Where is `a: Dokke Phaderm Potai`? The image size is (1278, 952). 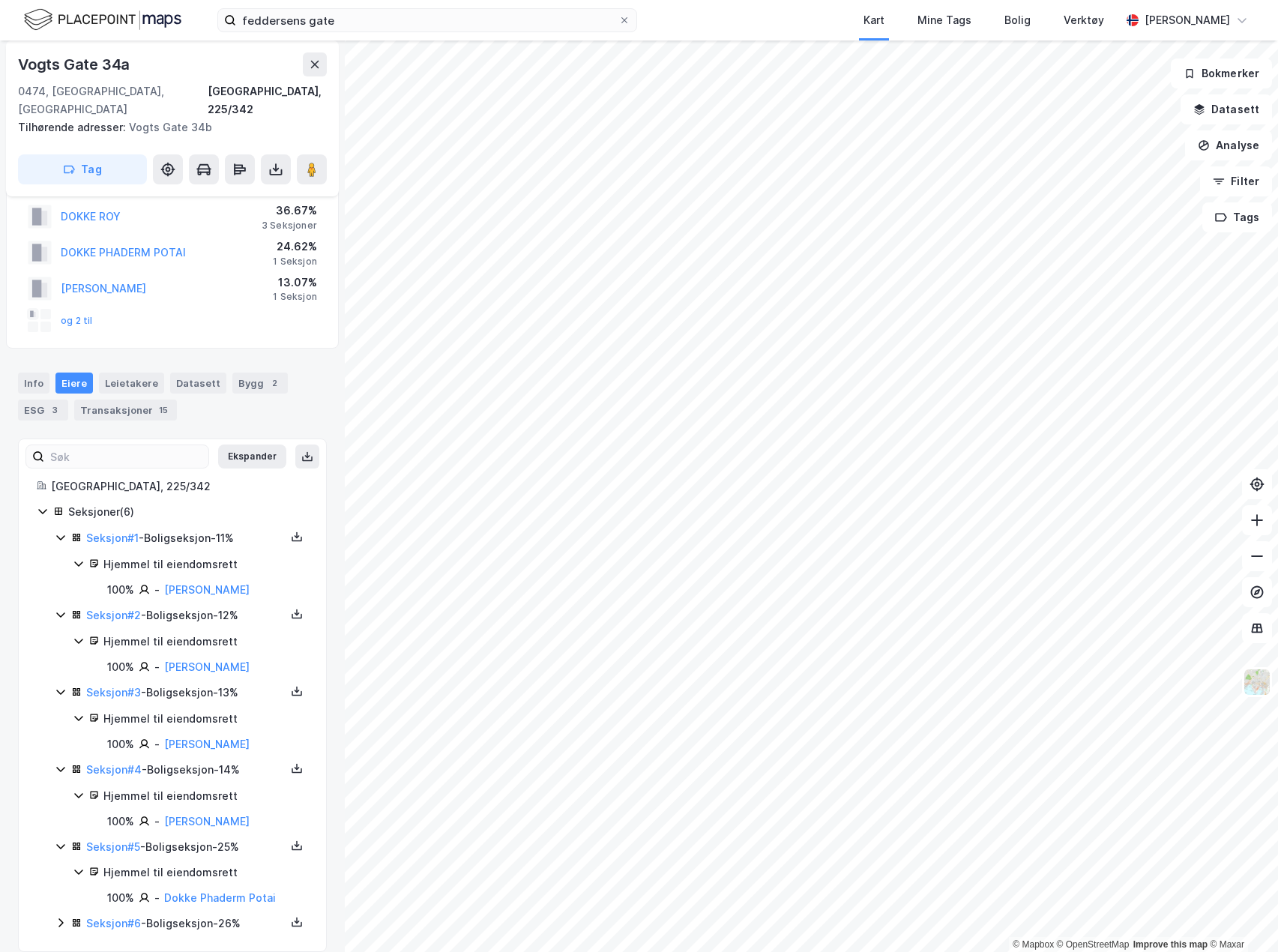
a: Dokke Phaderm Potai is located at coordinates (220, 897).